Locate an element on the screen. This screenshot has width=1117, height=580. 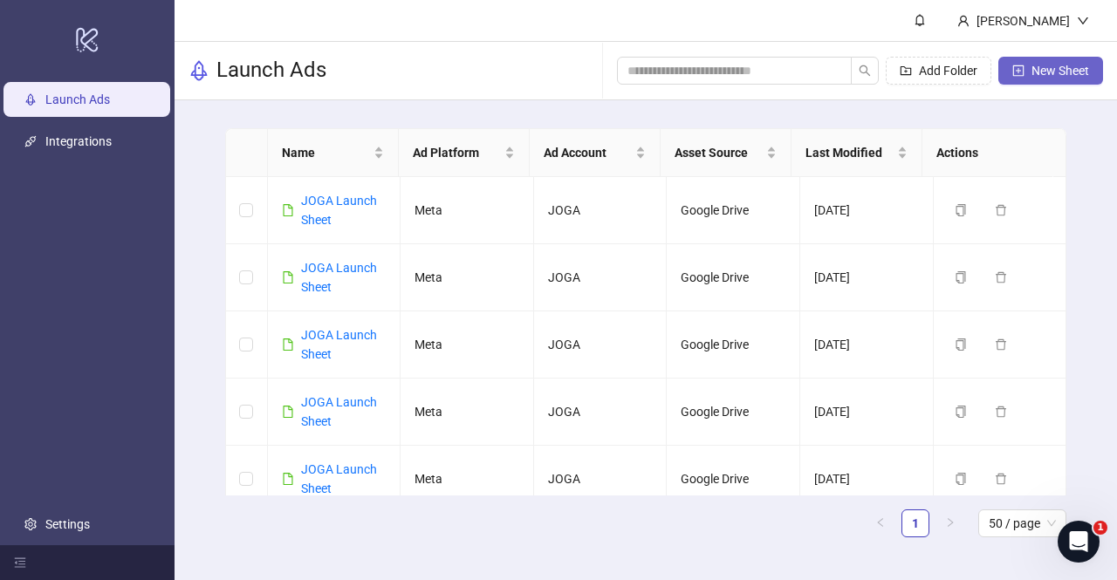
span: search is located at coordinates (864, 71).